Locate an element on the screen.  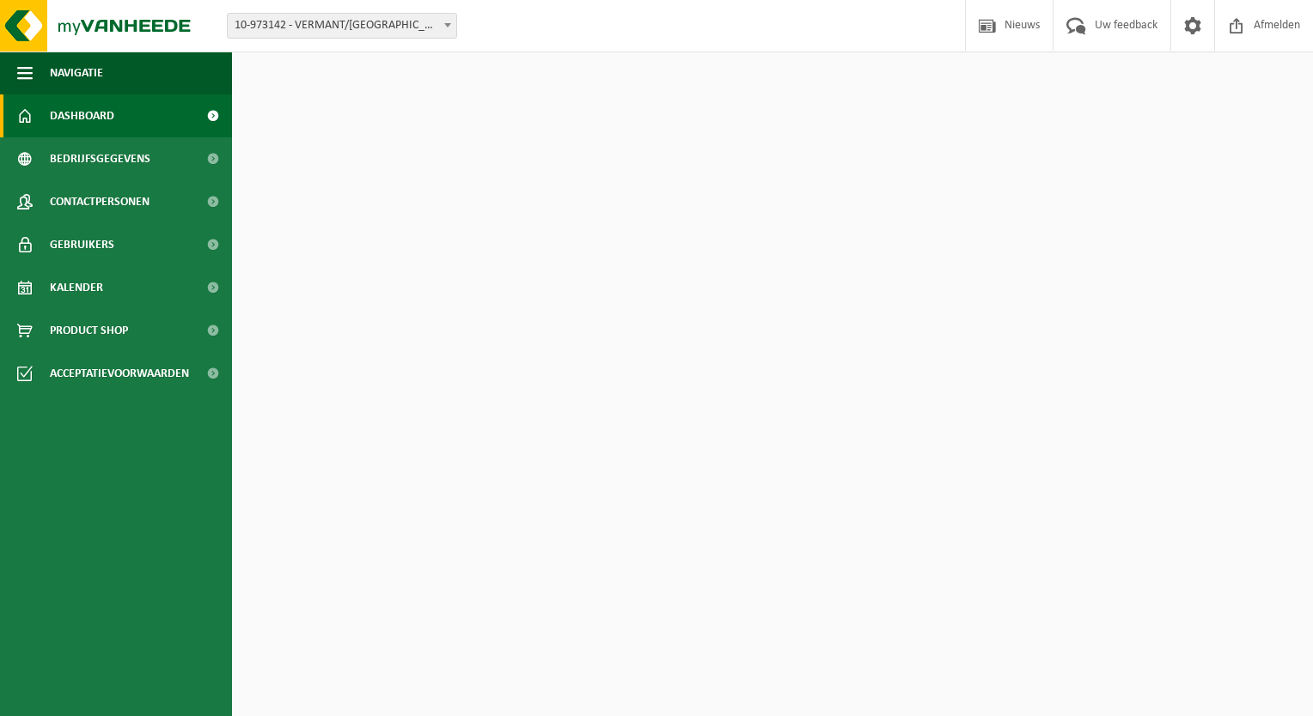
span: Acceptatievoorwaarden is located at coordinates (119, 374).